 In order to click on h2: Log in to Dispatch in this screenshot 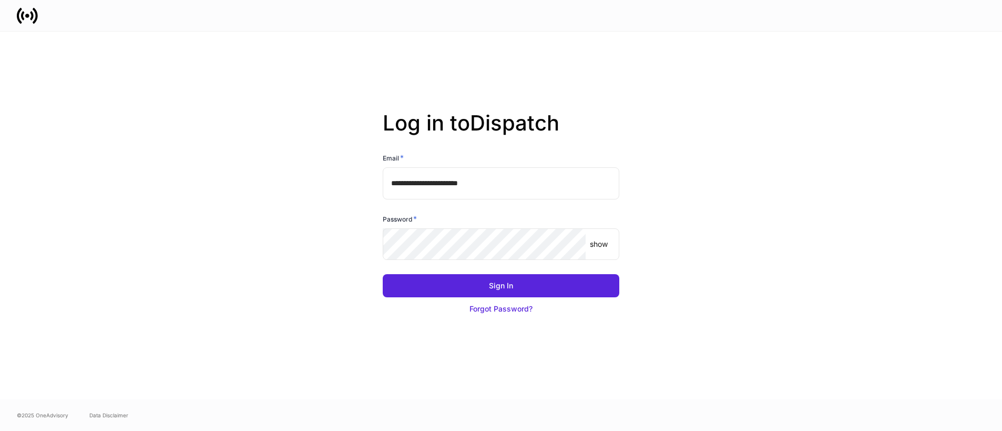, I will do `click(501, 131)`.